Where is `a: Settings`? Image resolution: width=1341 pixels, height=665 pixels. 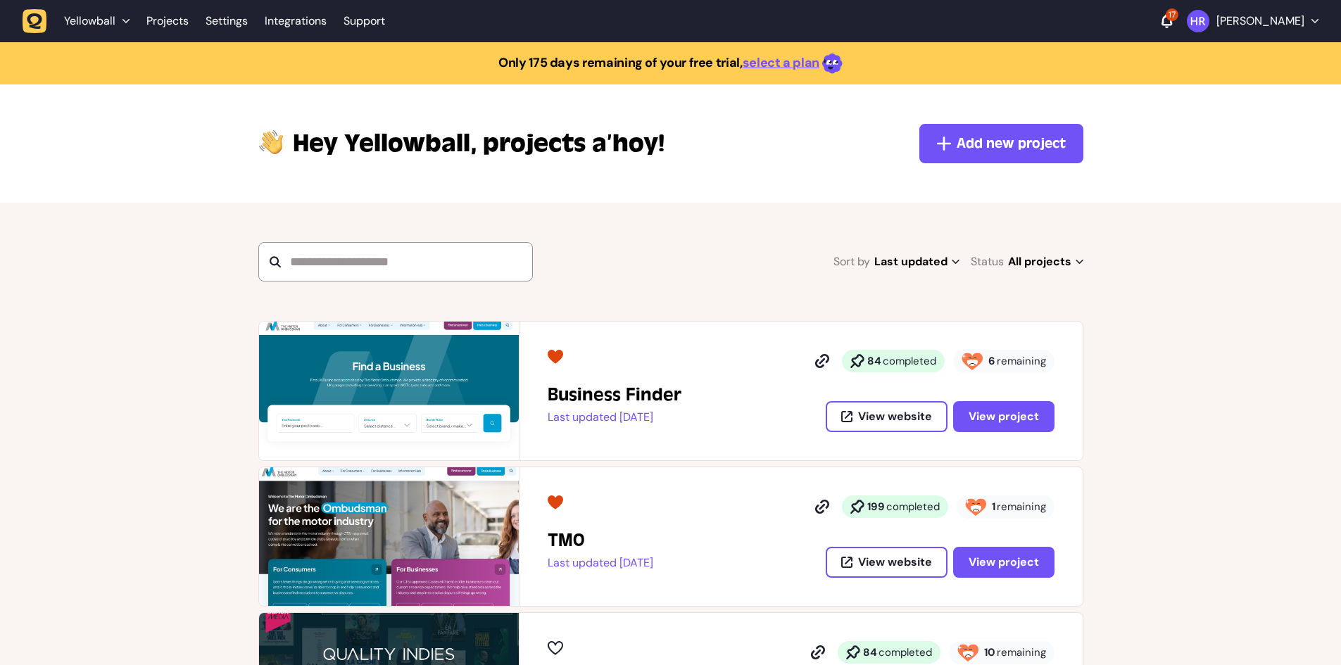 a: Settings is located at coordinates (227, 21).